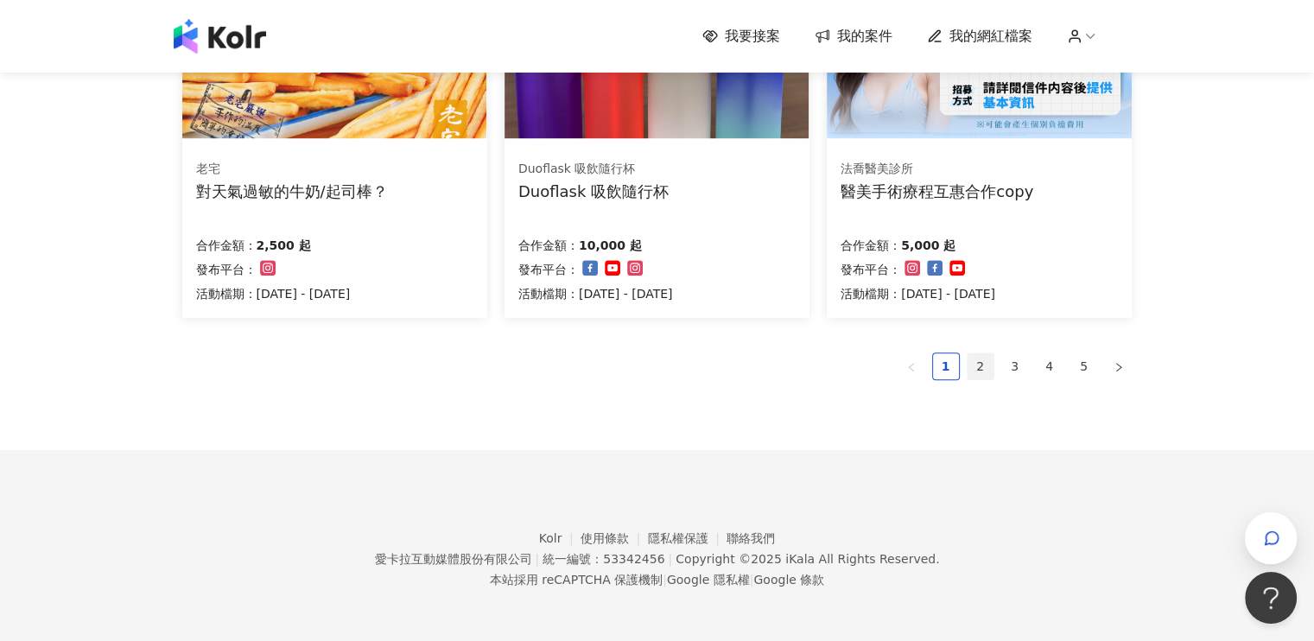 Image resolution: width=1314 pixels, height=641 pixels. I want to click on li: 5, so click(1084, 366).